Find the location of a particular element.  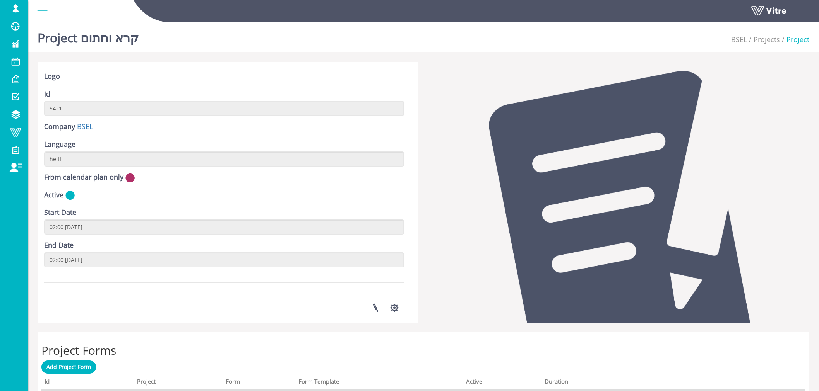

img: yes is located at coordinates (70, 195).